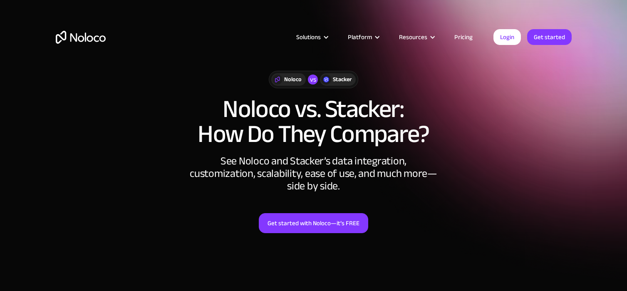  What do you see at coordinates (549, 37) in the screenshot?
I see `a: Get started` at bounding box center [549, 37].